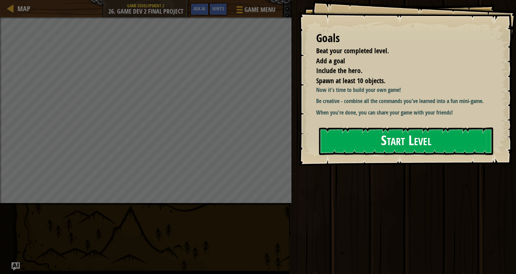 The width and height of the screenshot is (516, 274). Describe the element at coordinates (403, 38) in the screenshot. I see `div: Goals` at that location.